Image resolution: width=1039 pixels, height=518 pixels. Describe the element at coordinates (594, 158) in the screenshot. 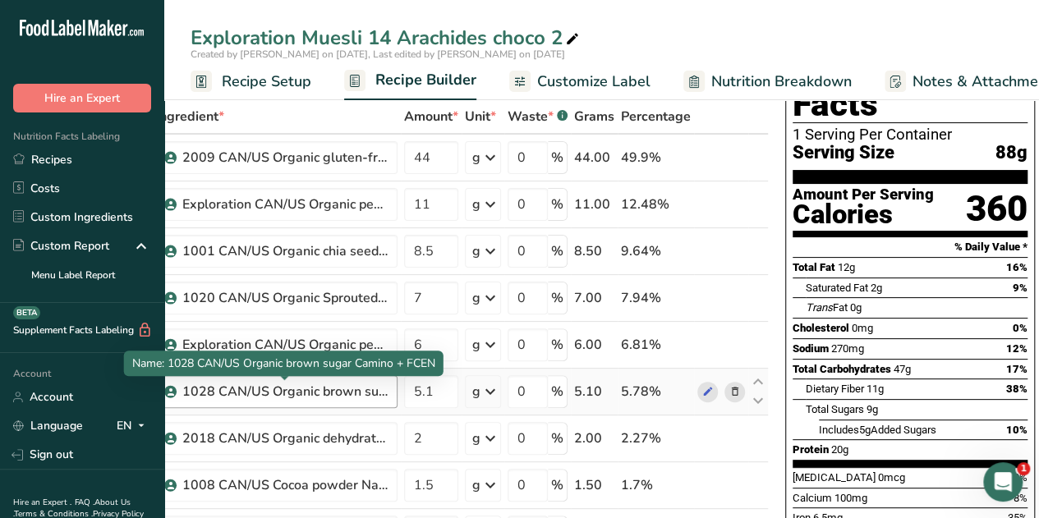

I see `div: 44.00` at that location.